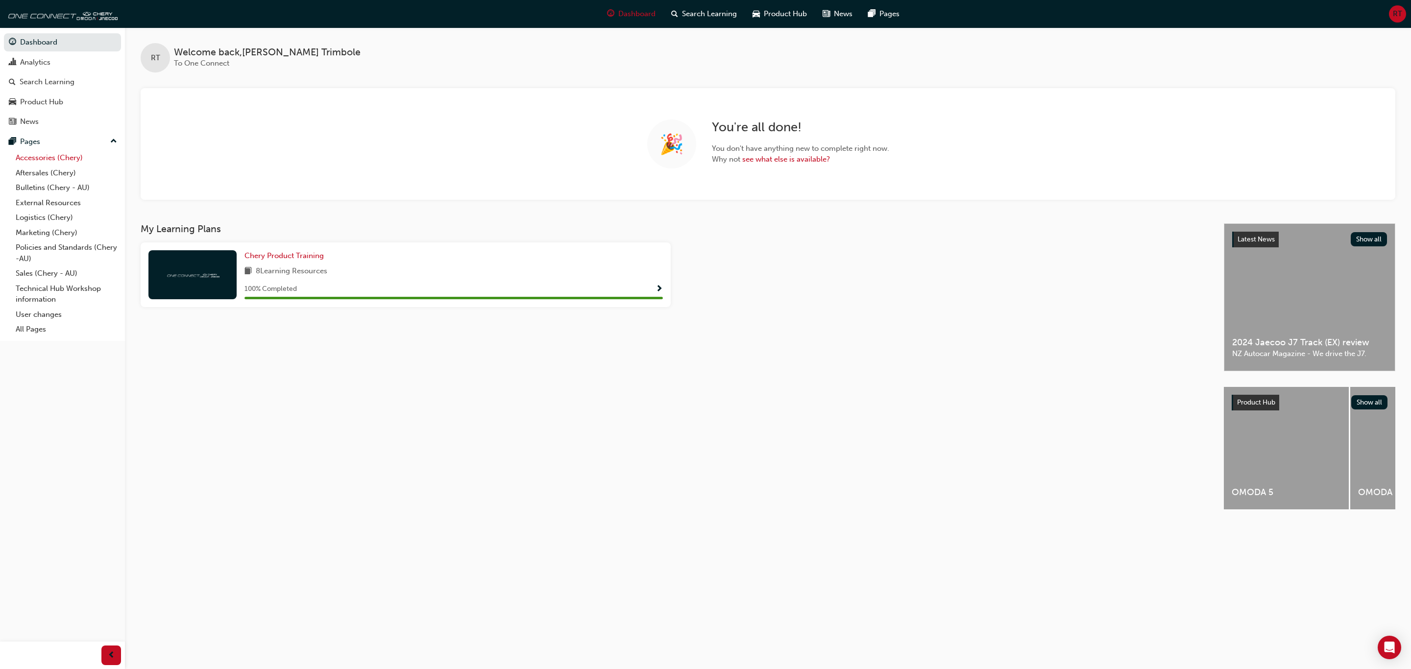 The width and height of the screenshot is (1411, 669). Describe the element at coordinates (61, 14) in the screenshot. I see `a: oneconnect` at that location.